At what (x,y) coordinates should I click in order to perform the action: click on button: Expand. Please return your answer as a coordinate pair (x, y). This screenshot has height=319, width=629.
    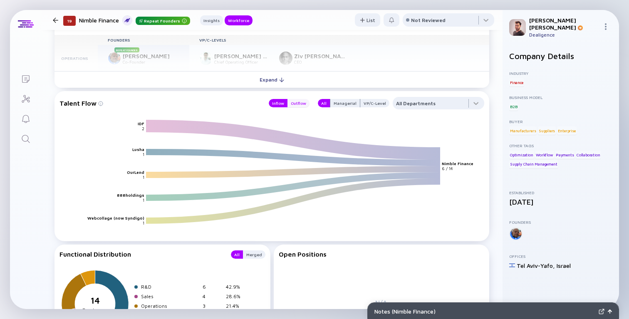
    Looking at the image, I should click on (271, 79).